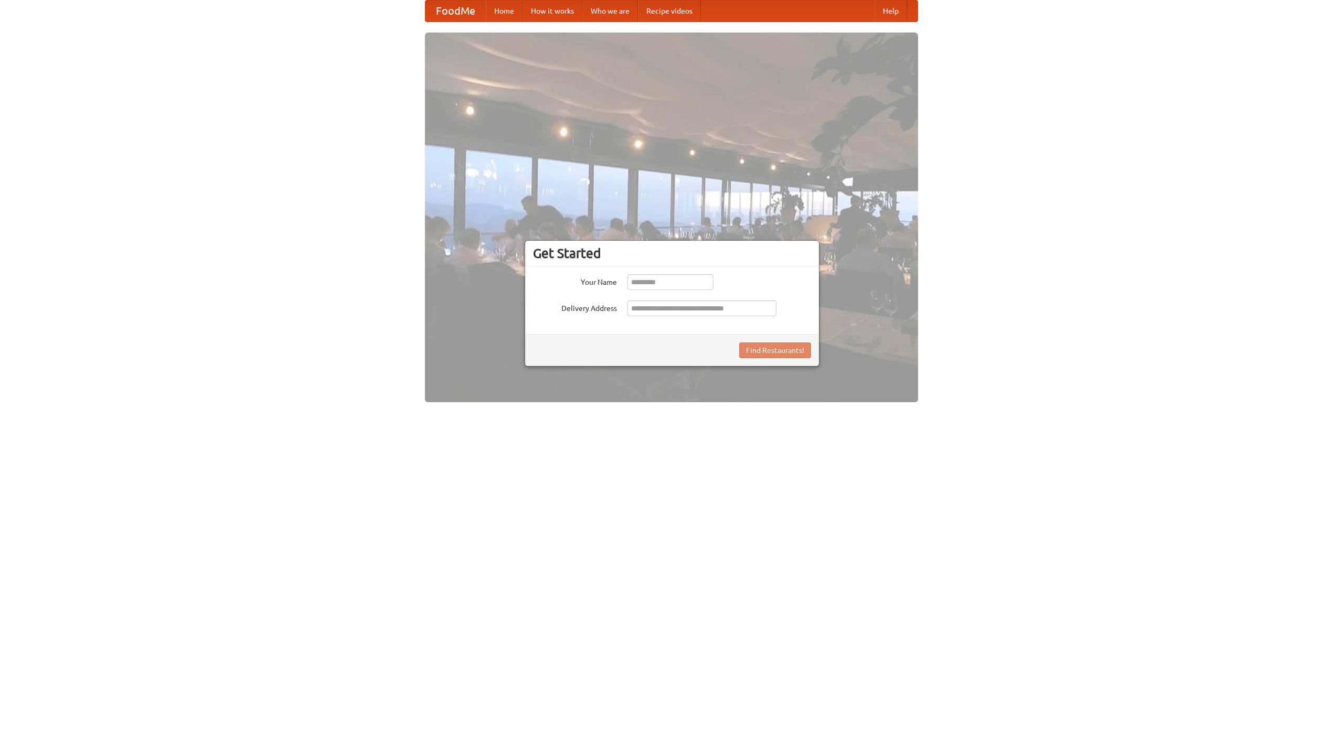 Image resolution: width=1343 pixels, height=742 pixels. Describe the element at coordinates (610, 11) in the screenshot. I see `a: Who we are` at that location.